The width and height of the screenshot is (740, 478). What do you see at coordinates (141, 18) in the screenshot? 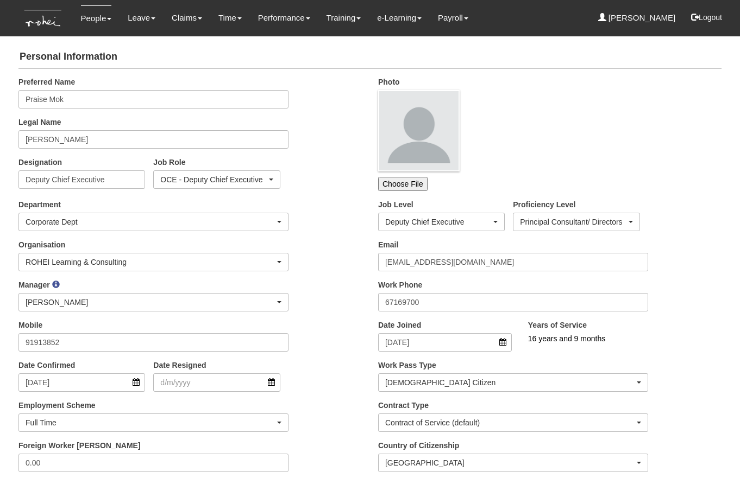
I see `a: Leave` at bounding box center [141, 18].